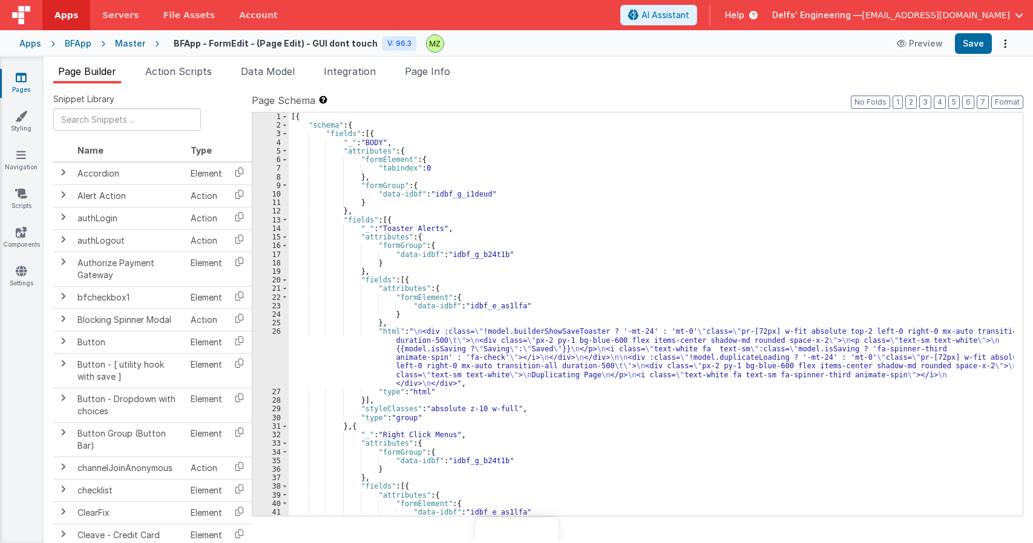 The height and width of the screenshot is (543, 1033). Describe the element at coordinates (270, 211) in the screenshot. I see `div: 12` at that location.